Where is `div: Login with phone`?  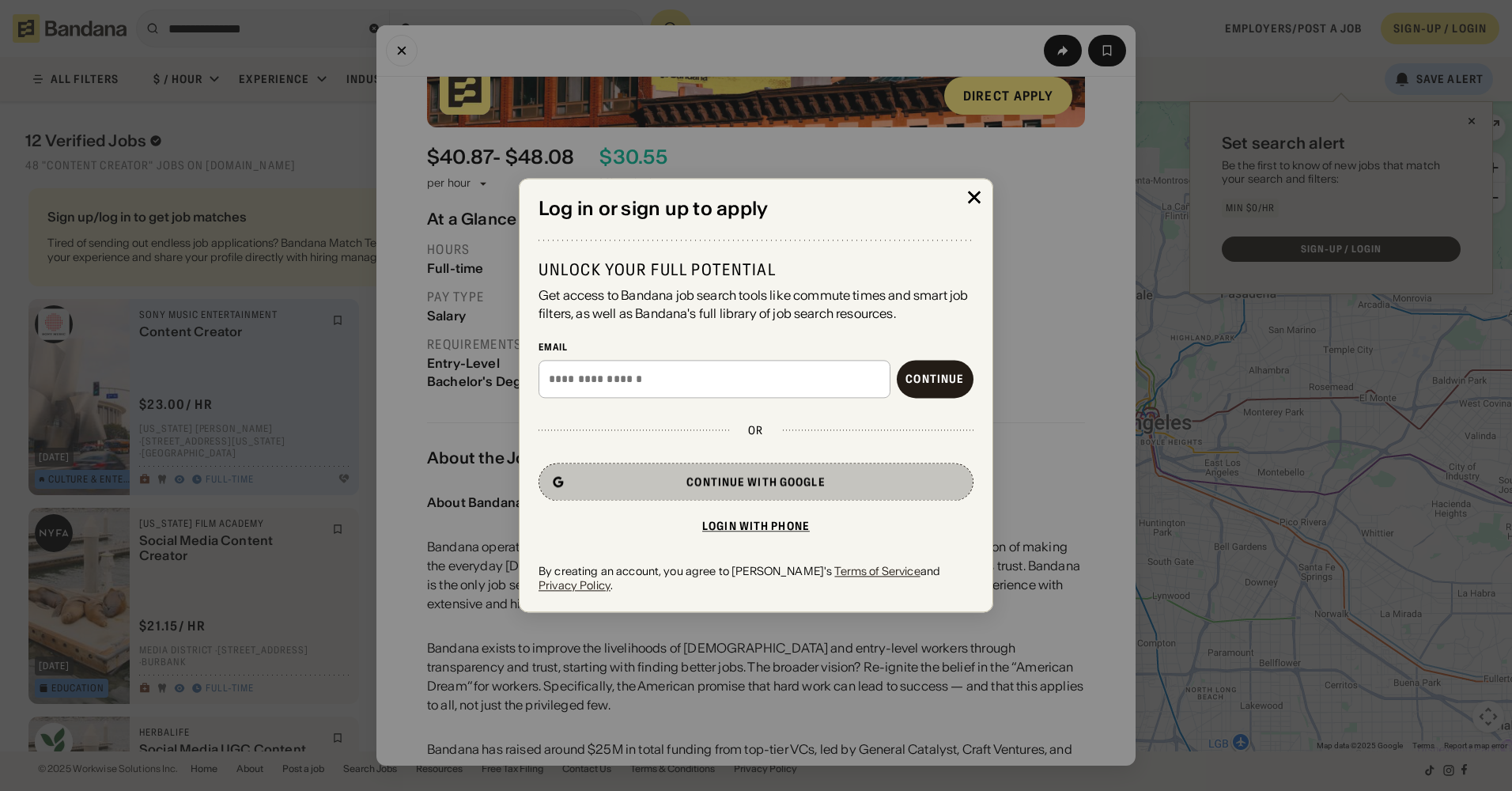 div: Login with phone is located at coordinates (756, 526).